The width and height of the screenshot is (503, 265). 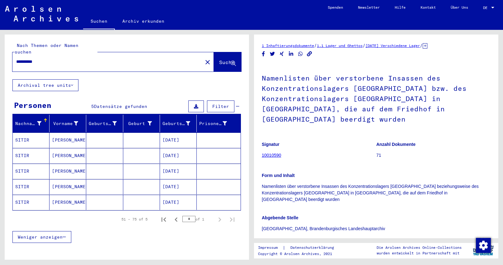 What do you see at coordinates (45, 85) in the screenshot?
I see `button: Archival tree units` at bounding box center [45, 85].